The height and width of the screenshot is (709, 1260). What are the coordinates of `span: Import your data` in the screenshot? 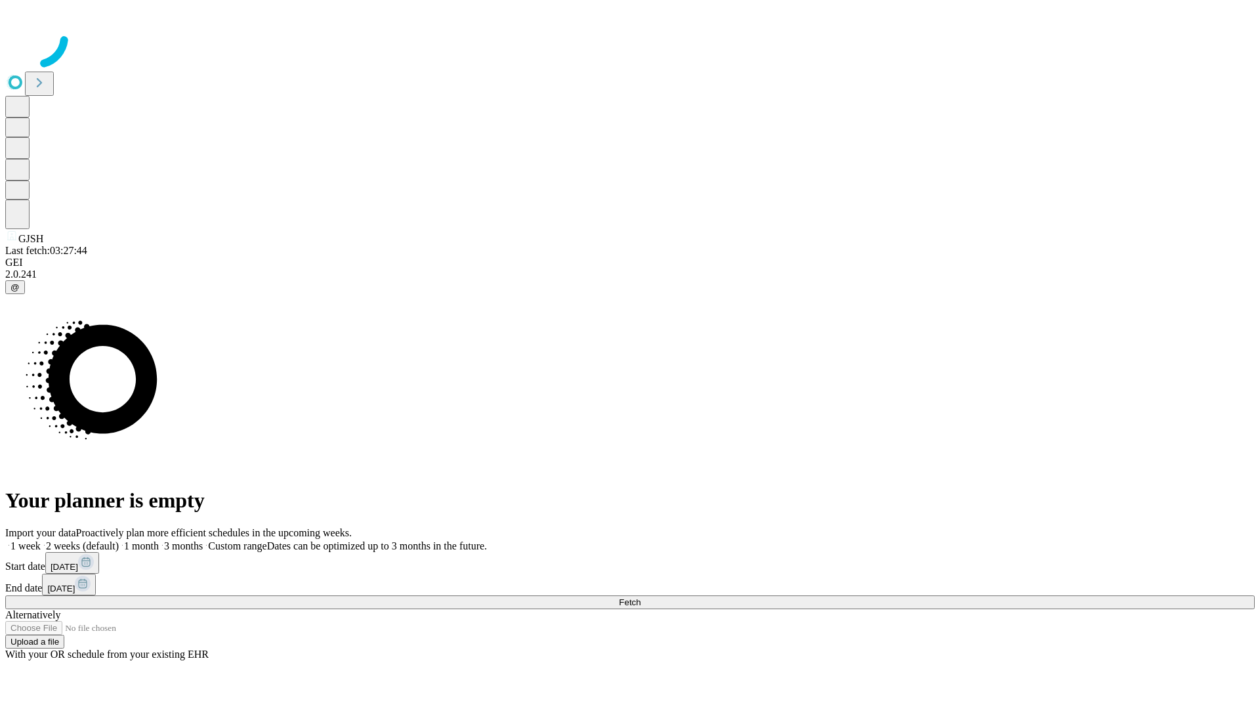 It's located at (41, 532).